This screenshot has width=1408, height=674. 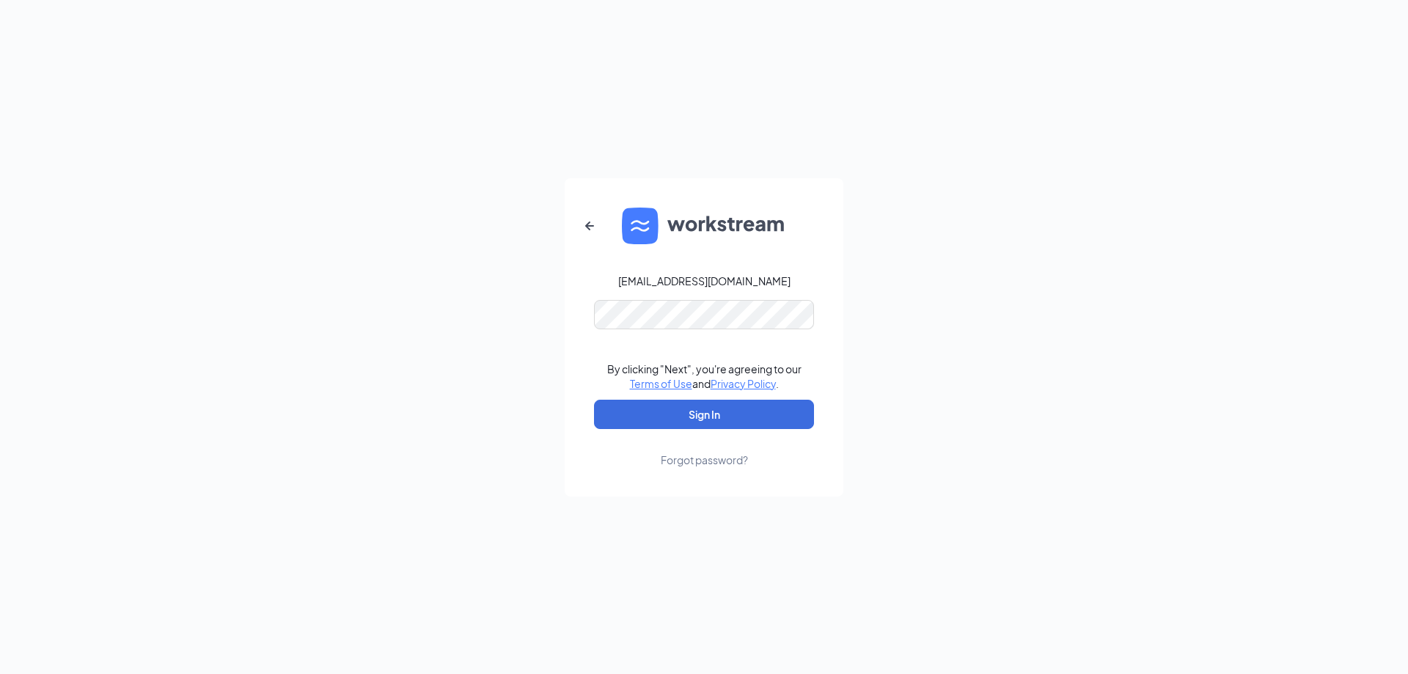 I want to click on svg: ArrowLeftNew, so click(x=590, y=226).